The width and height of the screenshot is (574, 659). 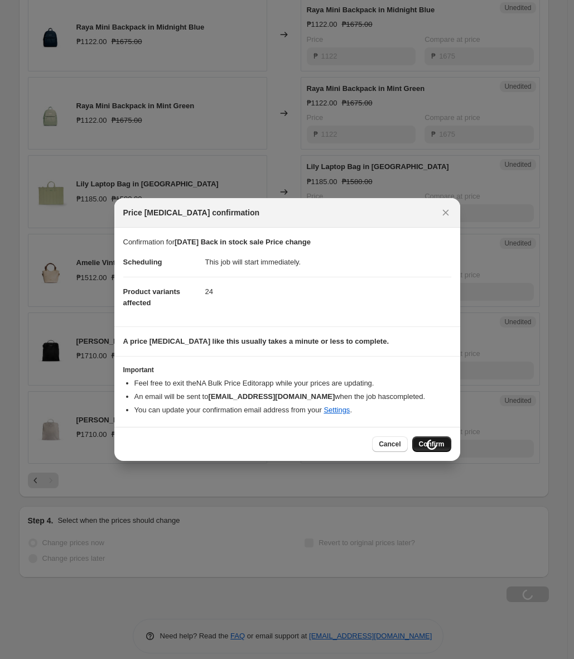 What do you see at coordinates (293, 383) in the screenshot?
I see `li: Feel free to exit the NA Bulk Price Editor app while your prices are updating.` at bounding box center [293, 383].